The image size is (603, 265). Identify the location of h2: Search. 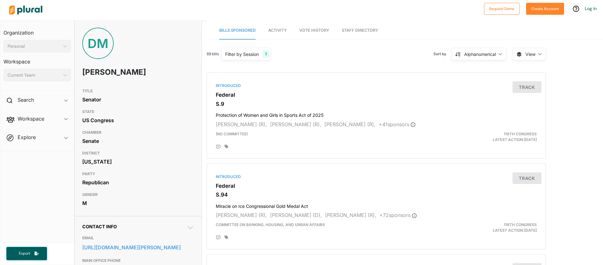
(26, 100).